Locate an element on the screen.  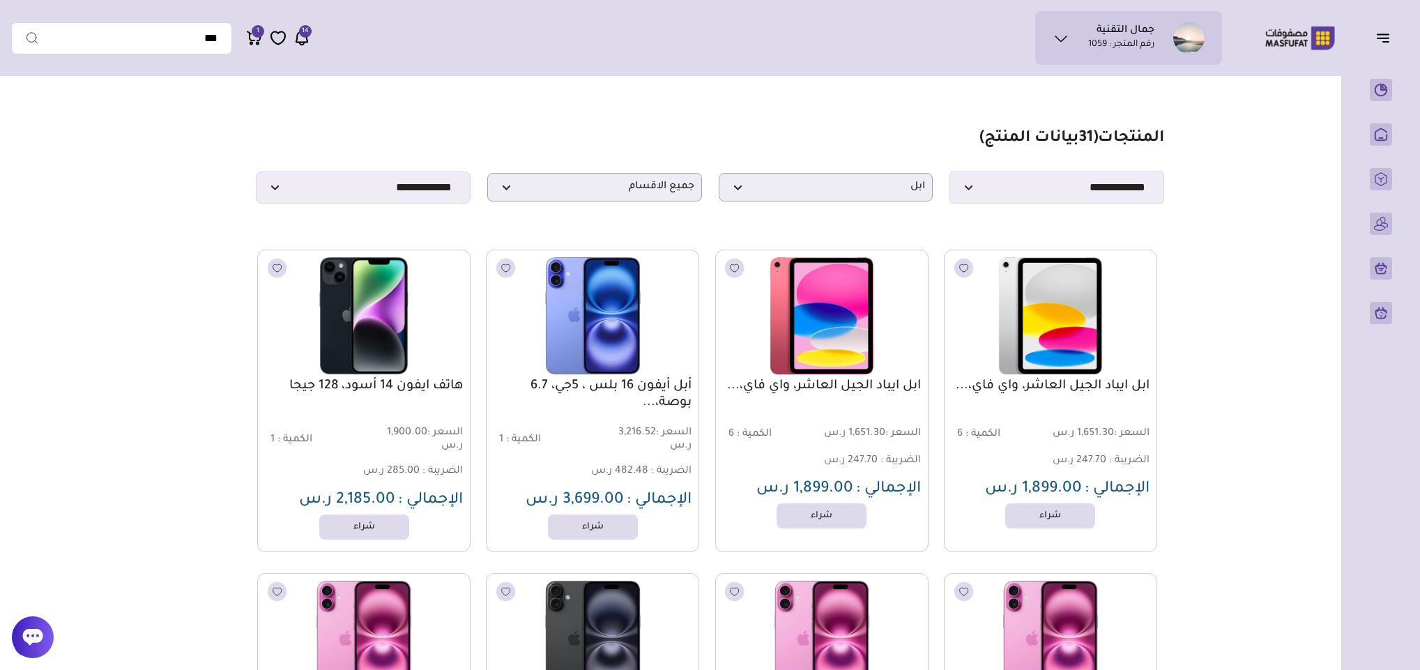
span: جميع الاقسام is located at coordinates (595, 187).